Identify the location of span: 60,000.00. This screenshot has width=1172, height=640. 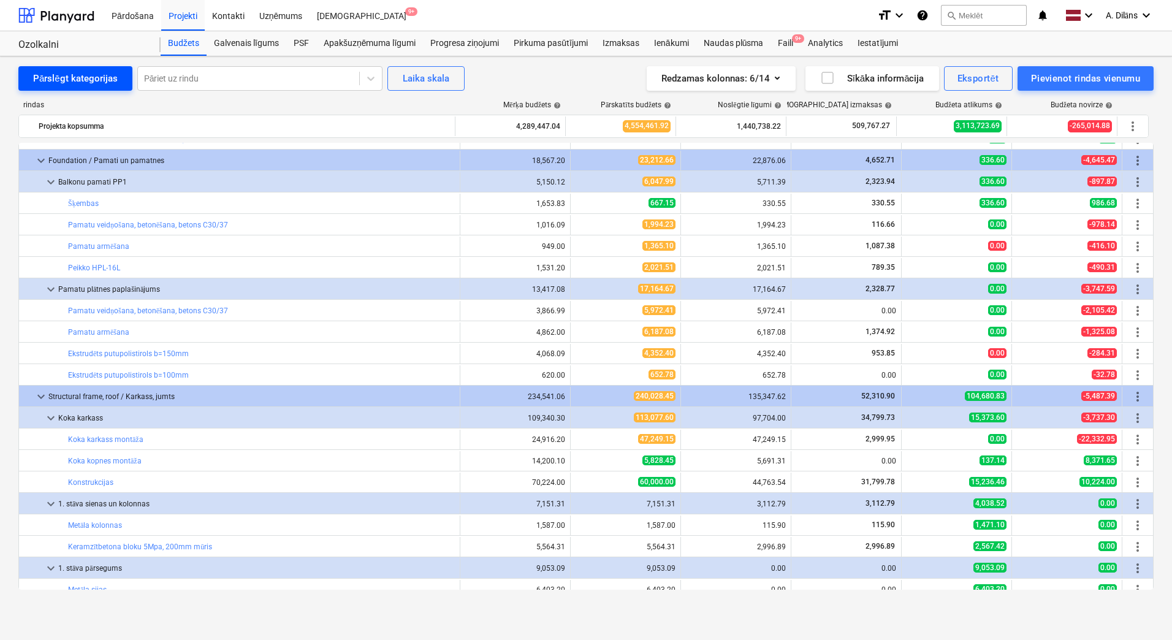
(656, 482).